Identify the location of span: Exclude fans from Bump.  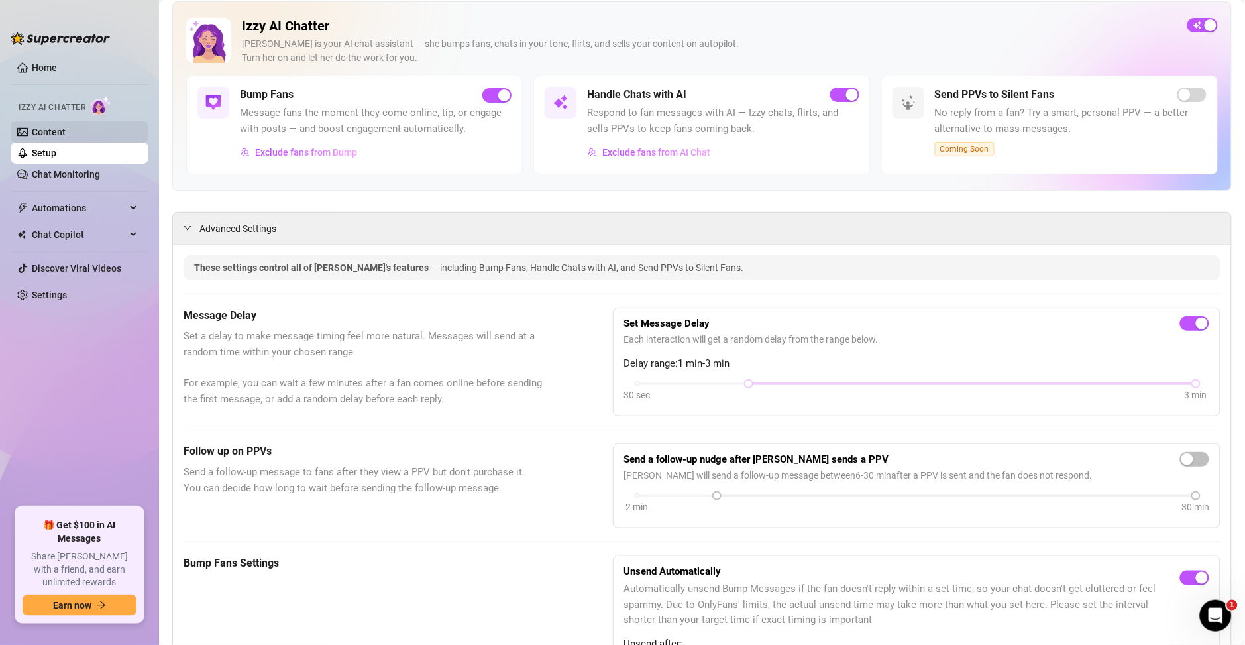
(306, 152).